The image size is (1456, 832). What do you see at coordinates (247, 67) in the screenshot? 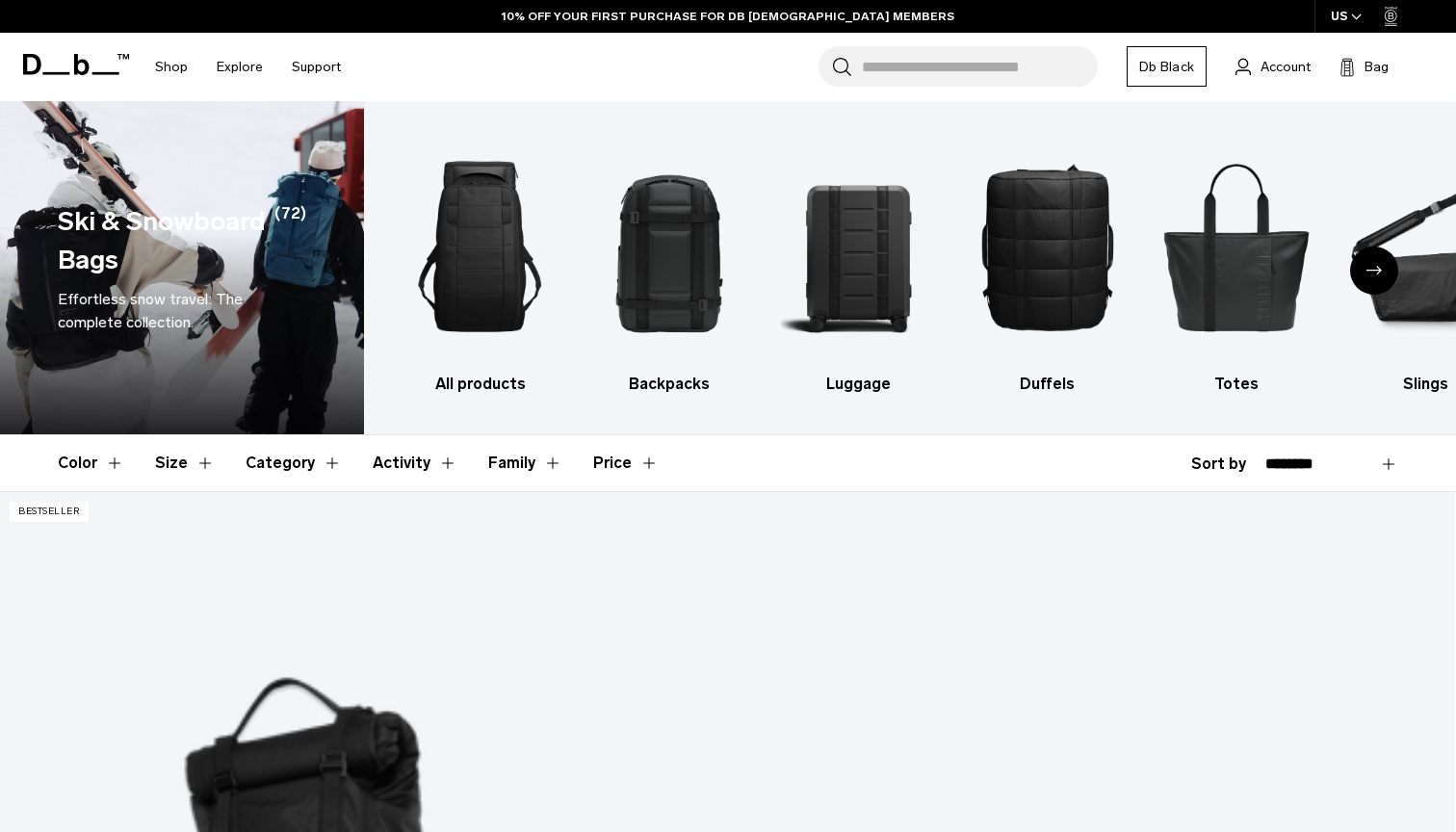
I see `nav: Main Navigation` at bounding box center [247, 67].